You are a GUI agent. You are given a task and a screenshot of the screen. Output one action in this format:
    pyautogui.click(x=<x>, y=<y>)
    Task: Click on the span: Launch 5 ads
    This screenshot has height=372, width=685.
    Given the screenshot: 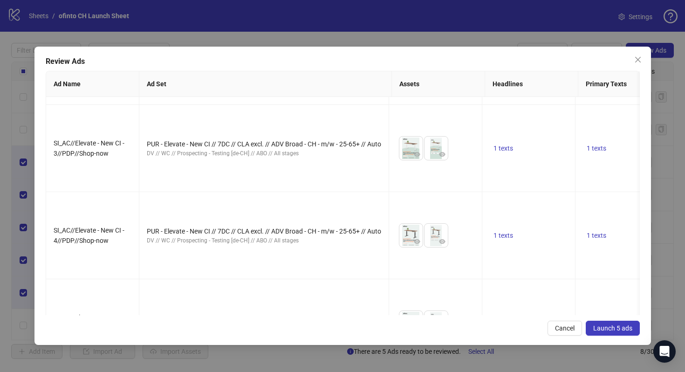 What is the action you would take?
    pyautogui.click(x=613, y=328)
    